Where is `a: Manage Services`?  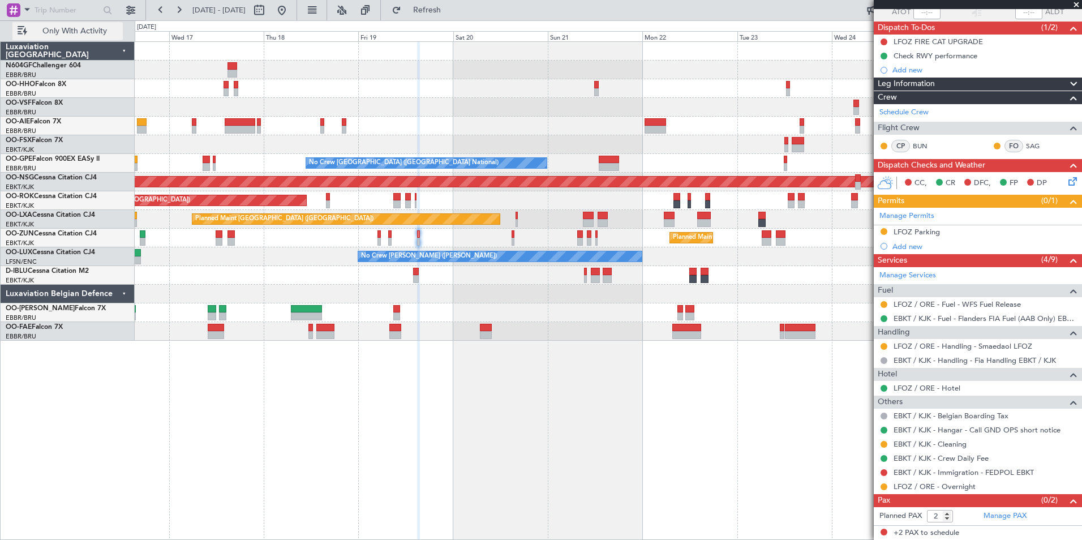
a: Manage Services is located at coordinates (907, 275).